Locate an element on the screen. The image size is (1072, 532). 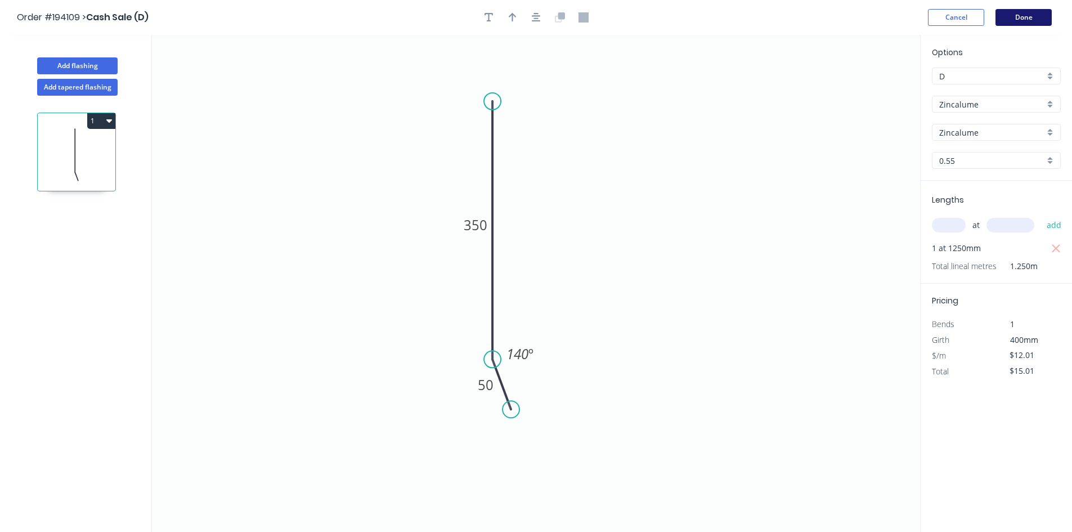
button: Add tapered flashing is located at coordinates (77, 87).